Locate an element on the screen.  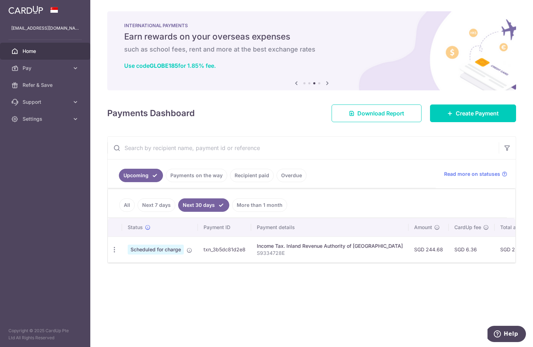
a: Recipient paid is located at coordinates (252, 175).